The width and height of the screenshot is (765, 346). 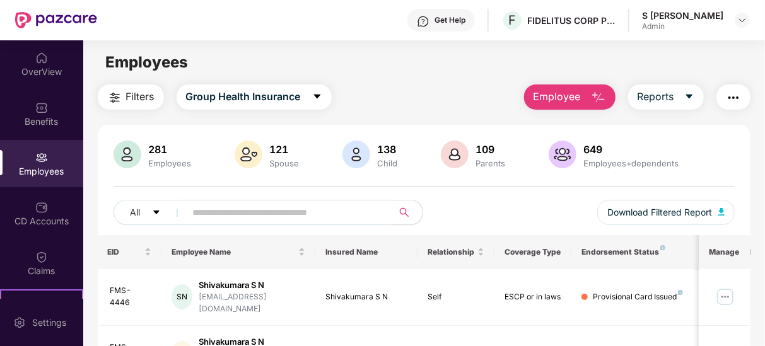 What do you see at coordinates (725, 297) in the screenshot?
I see `img: manageButton` at bounding box center [725, 297].